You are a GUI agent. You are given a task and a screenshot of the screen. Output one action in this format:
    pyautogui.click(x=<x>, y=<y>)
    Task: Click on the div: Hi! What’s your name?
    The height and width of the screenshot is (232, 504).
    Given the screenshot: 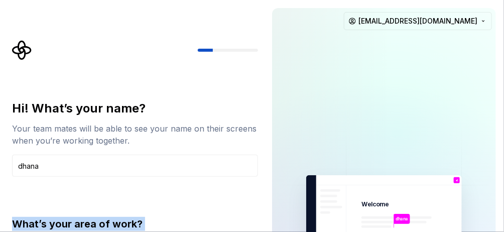 What is the action you would take?
    pyautogui.click(x=135, y=108)
    